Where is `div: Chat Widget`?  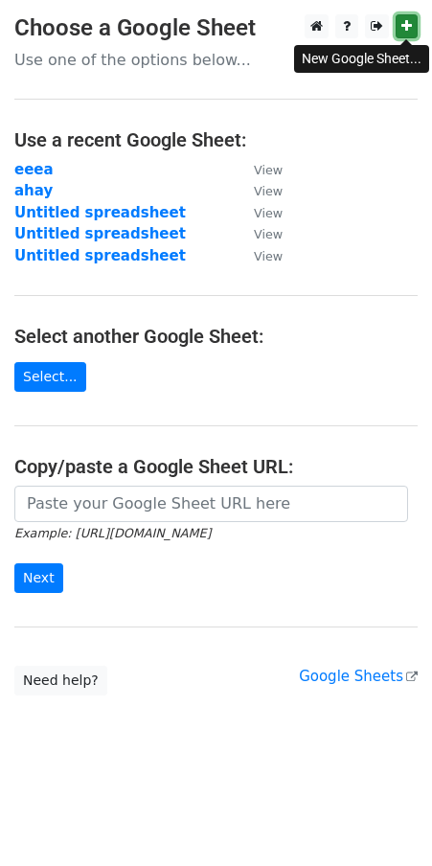
div: Chat Widget is located at coordinates (384, 820).